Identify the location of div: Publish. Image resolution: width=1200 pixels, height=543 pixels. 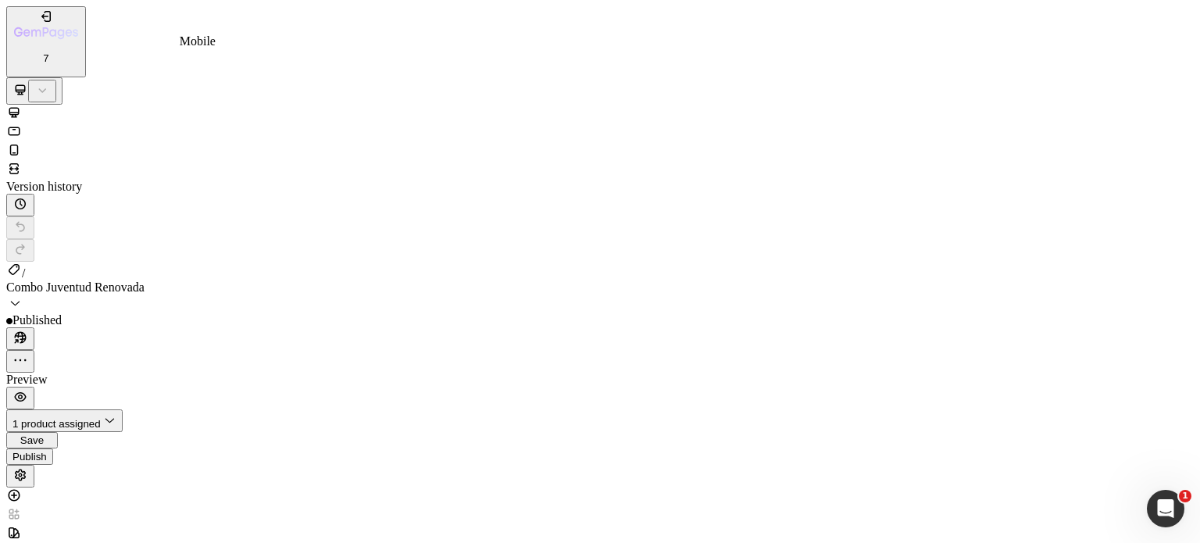
(30, 456).